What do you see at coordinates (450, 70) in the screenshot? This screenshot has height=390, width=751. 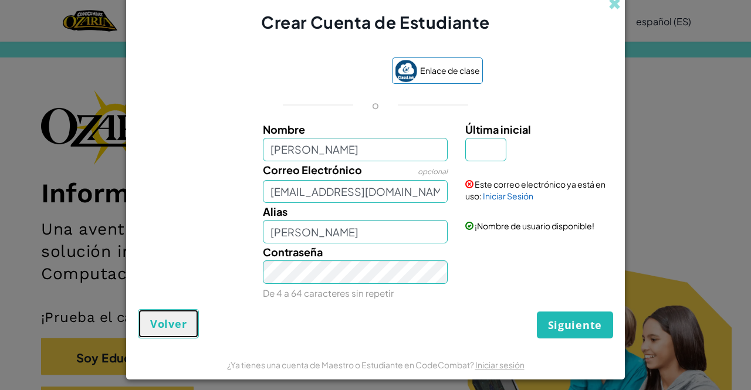 I see `font: Enlace de clase` at bounding box center [450, 70].